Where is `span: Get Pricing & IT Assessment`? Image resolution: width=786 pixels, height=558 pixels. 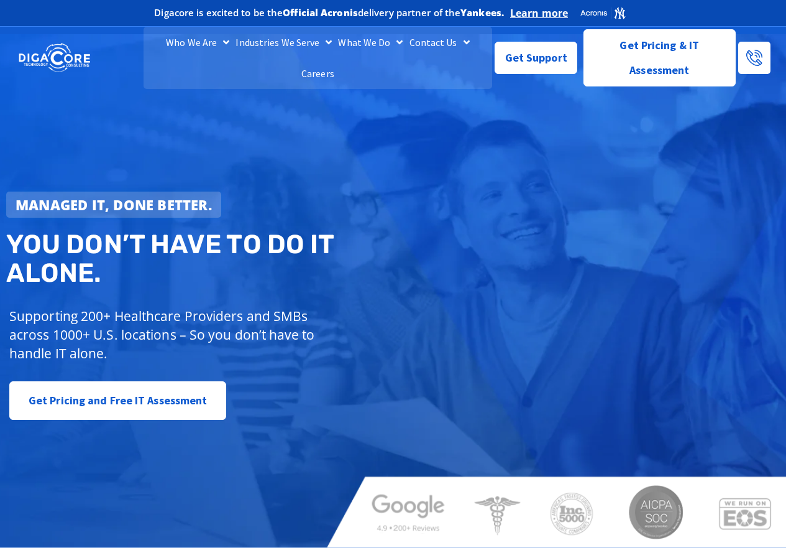
span: Get Pricing & IT Assessment is located at coordinates (659, 58).